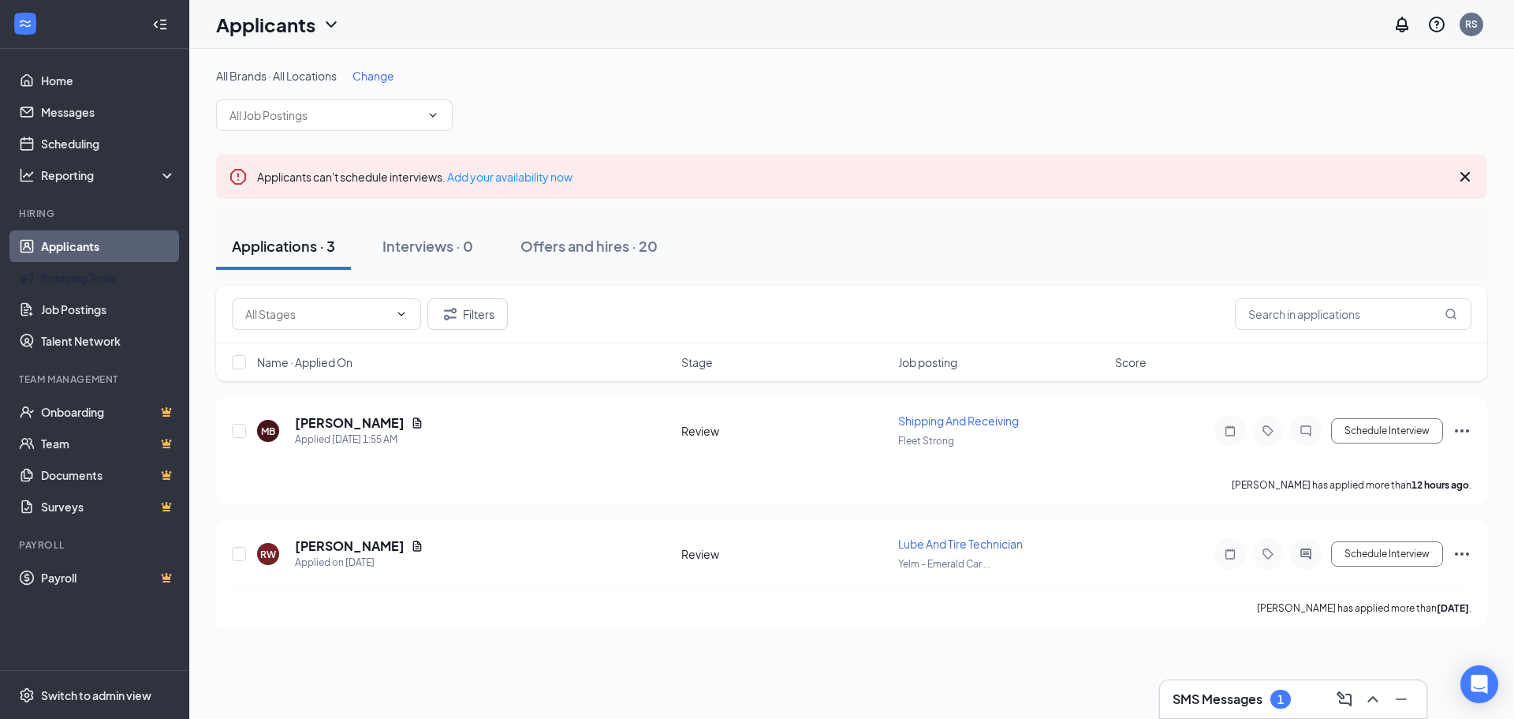  Describe the element at coordinates (108, 80) in the screenshot. I see `a: Home` at that location.